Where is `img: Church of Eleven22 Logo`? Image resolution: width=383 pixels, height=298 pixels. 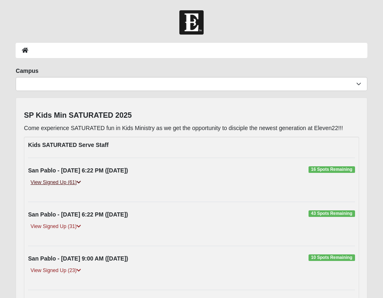
img: Church of Eleven22 Logo is located at coordinates (191, 22).